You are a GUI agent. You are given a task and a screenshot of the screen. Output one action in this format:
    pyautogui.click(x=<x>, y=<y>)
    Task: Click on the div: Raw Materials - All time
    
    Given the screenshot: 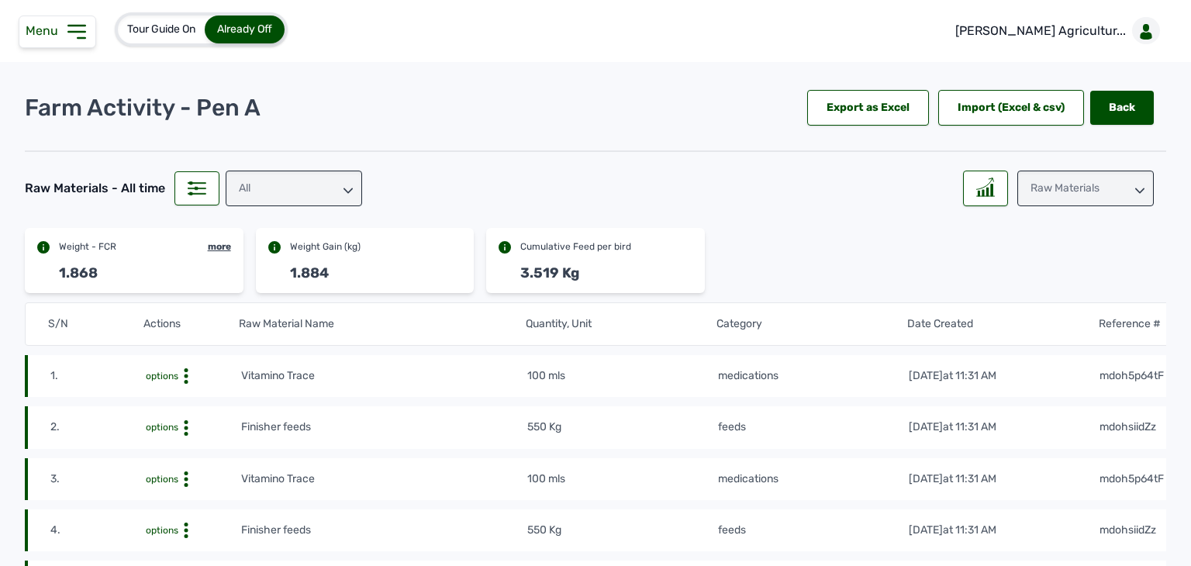 What is the action you would take?
    pyautogui.click(x=95, y=188)
    